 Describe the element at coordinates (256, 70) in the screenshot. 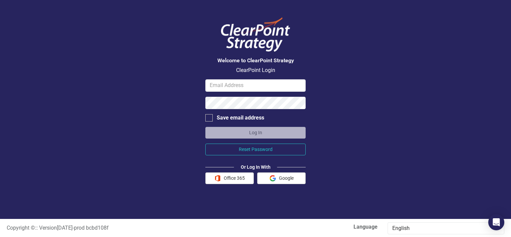

I see `p: ClearPoint Login` at that location.